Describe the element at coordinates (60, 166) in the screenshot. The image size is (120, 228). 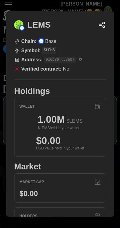
I see `h1: Market` at that location.